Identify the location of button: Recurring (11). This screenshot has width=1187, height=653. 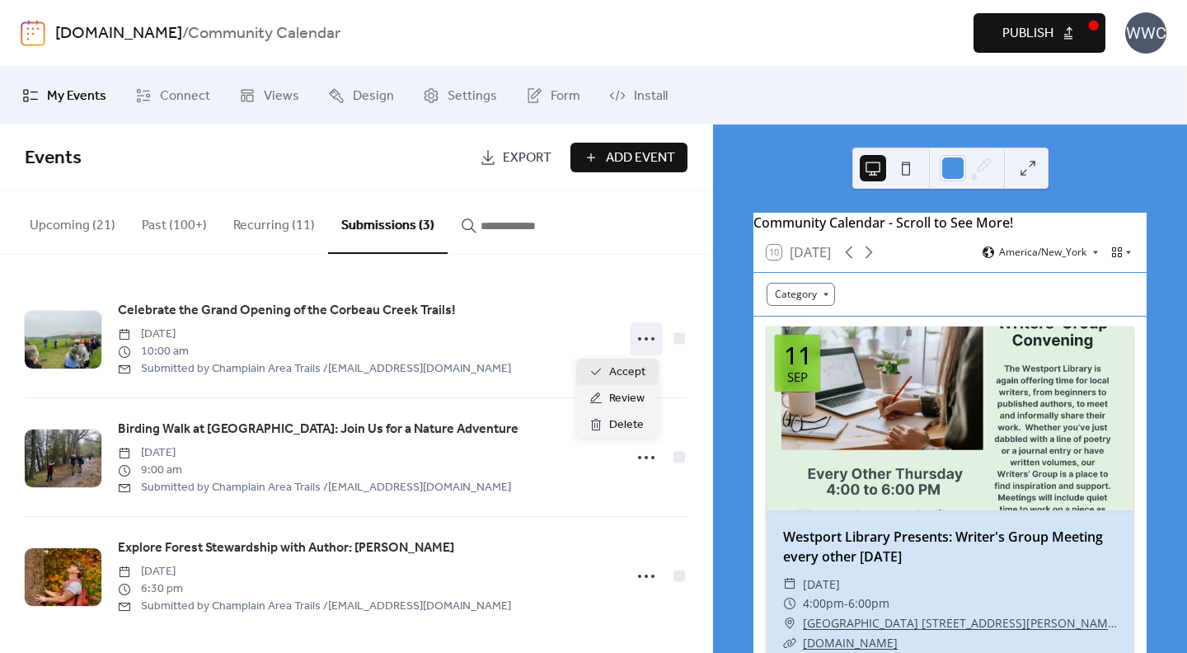
(274, 222).